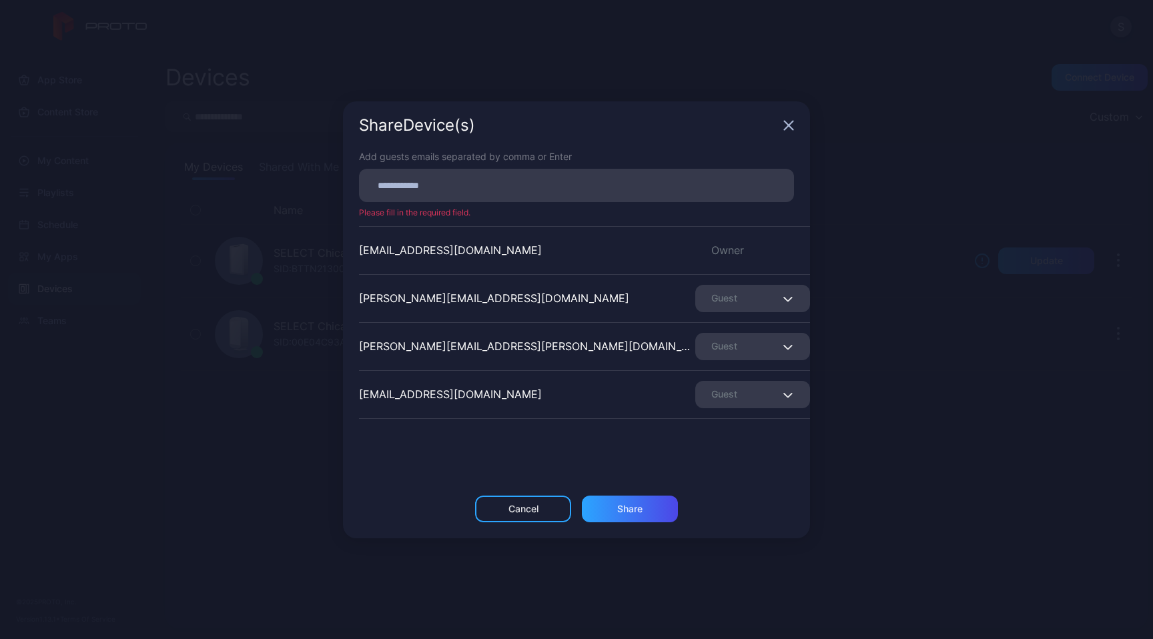 This screenshot has width=1153, height=639. I want to click on div: Owner, so click(753, 250).